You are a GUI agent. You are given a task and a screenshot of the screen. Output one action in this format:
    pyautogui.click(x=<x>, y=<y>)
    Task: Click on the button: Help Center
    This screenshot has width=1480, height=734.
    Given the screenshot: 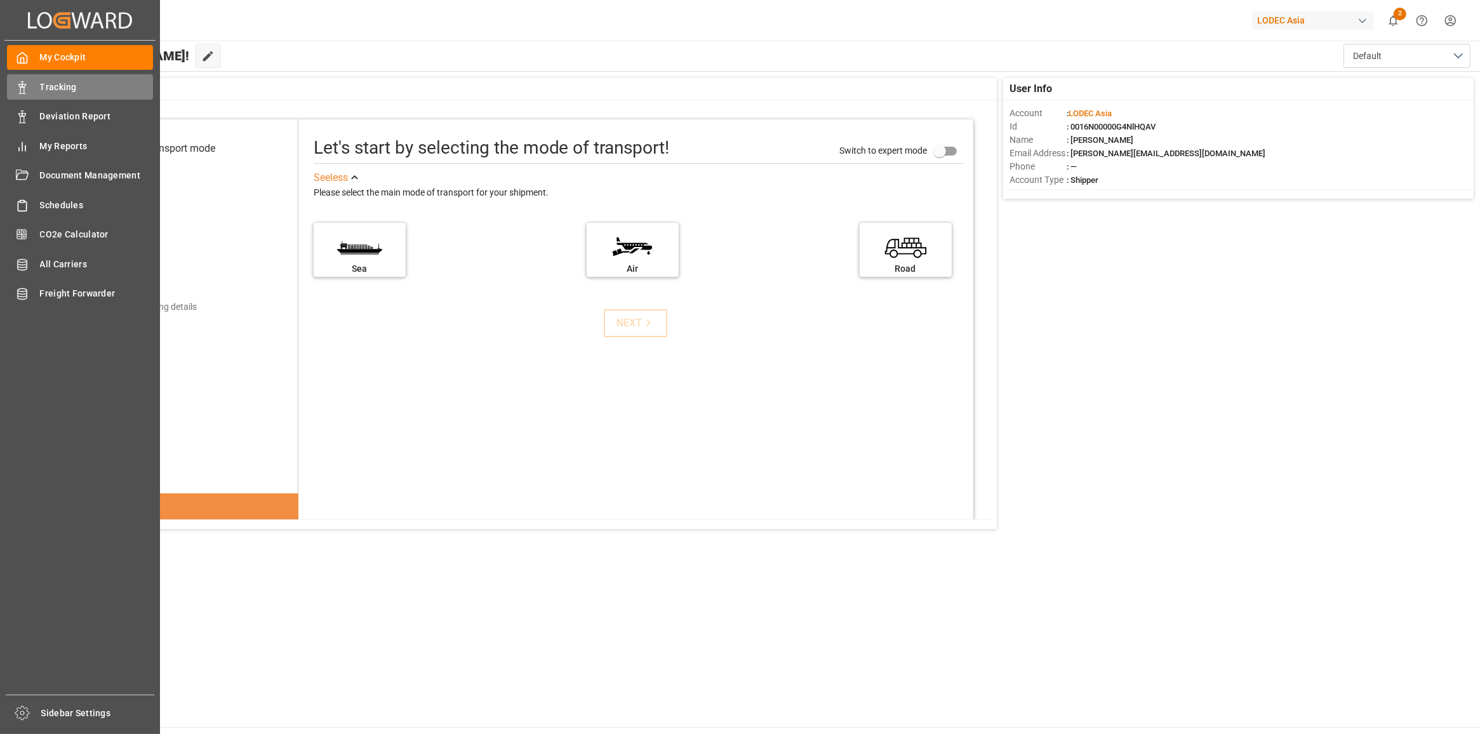 What is the action you would take?
    pyautogui.click(x=1421, y=20)
    